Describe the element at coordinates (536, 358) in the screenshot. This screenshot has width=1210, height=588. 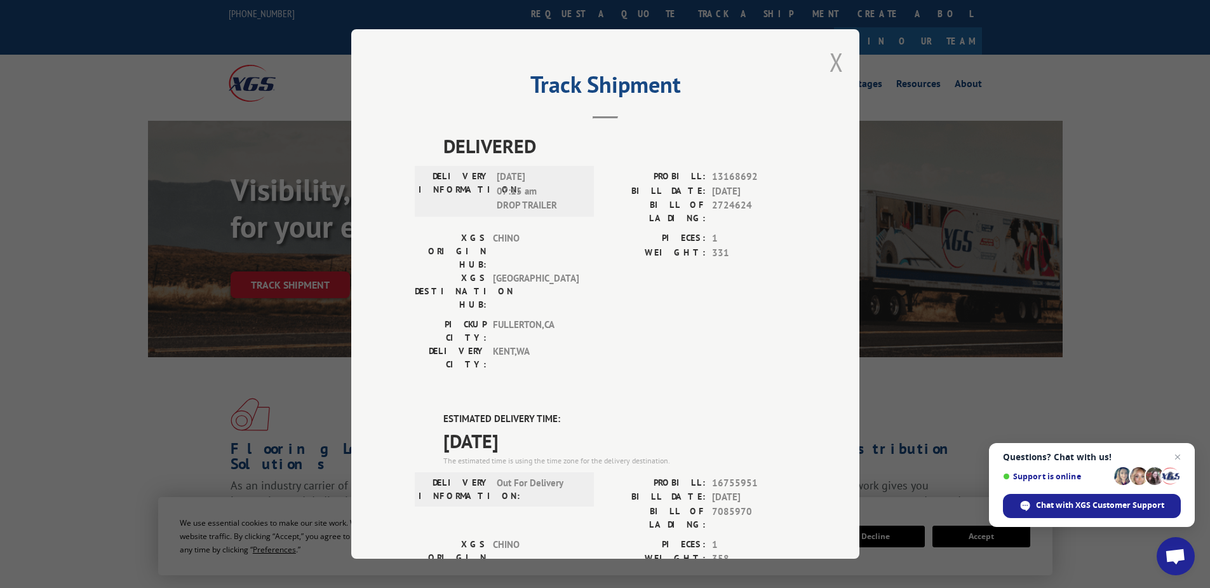
I see `span: KENT , WA` at that location.